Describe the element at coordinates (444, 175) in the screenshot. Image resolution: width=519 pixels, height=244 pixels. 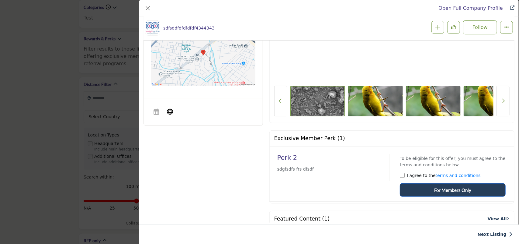
I see `label: I agree to the` at that location.